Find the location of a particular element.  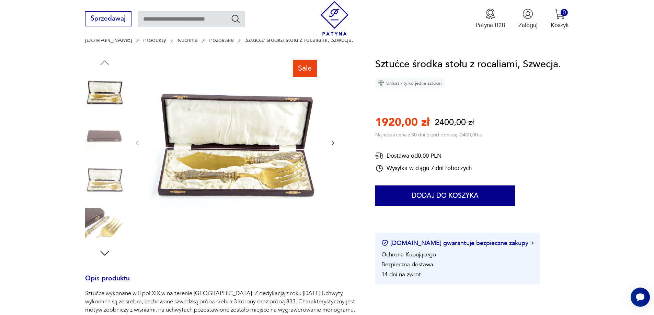

button: Zaloguj is located at coordinates (528, 19).